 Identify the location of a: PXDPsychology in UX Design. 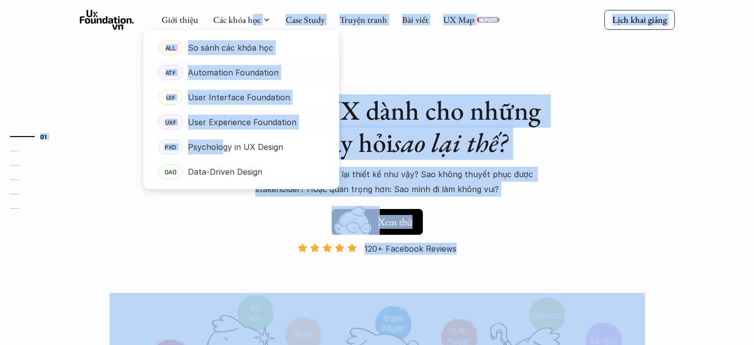
(241, 147).